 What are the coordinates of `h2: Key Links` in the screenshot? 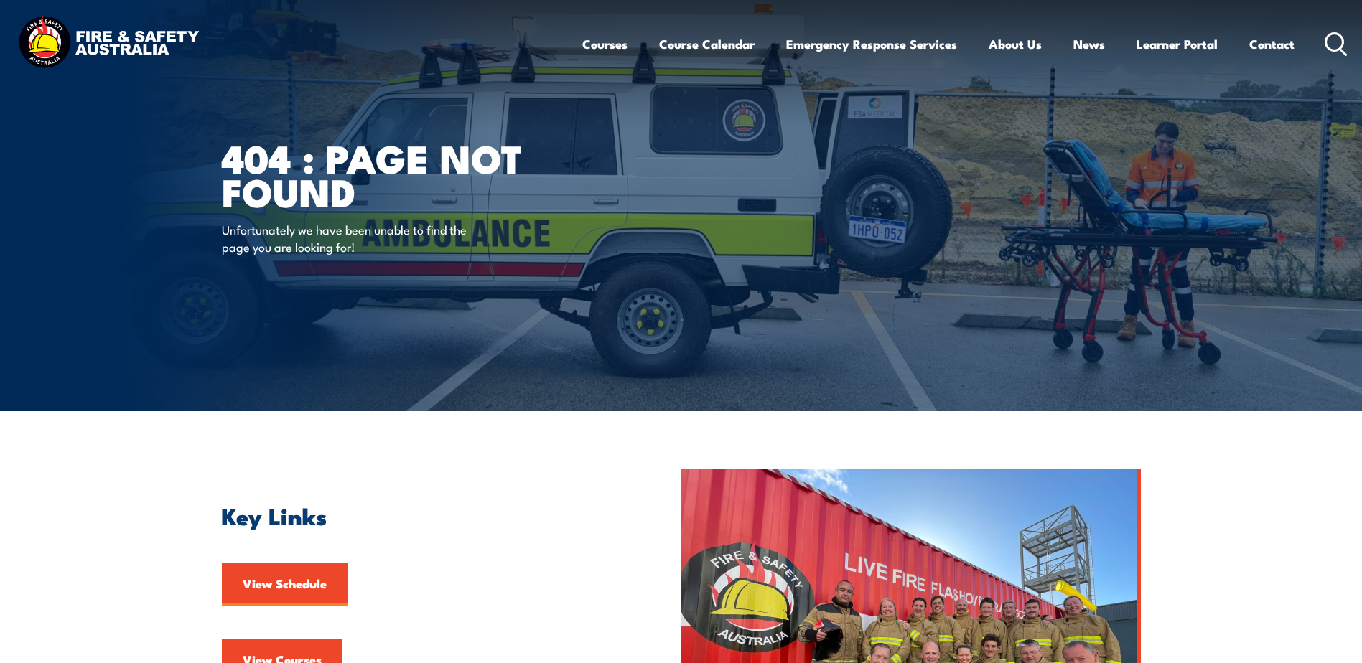 It's located at (418, 515).